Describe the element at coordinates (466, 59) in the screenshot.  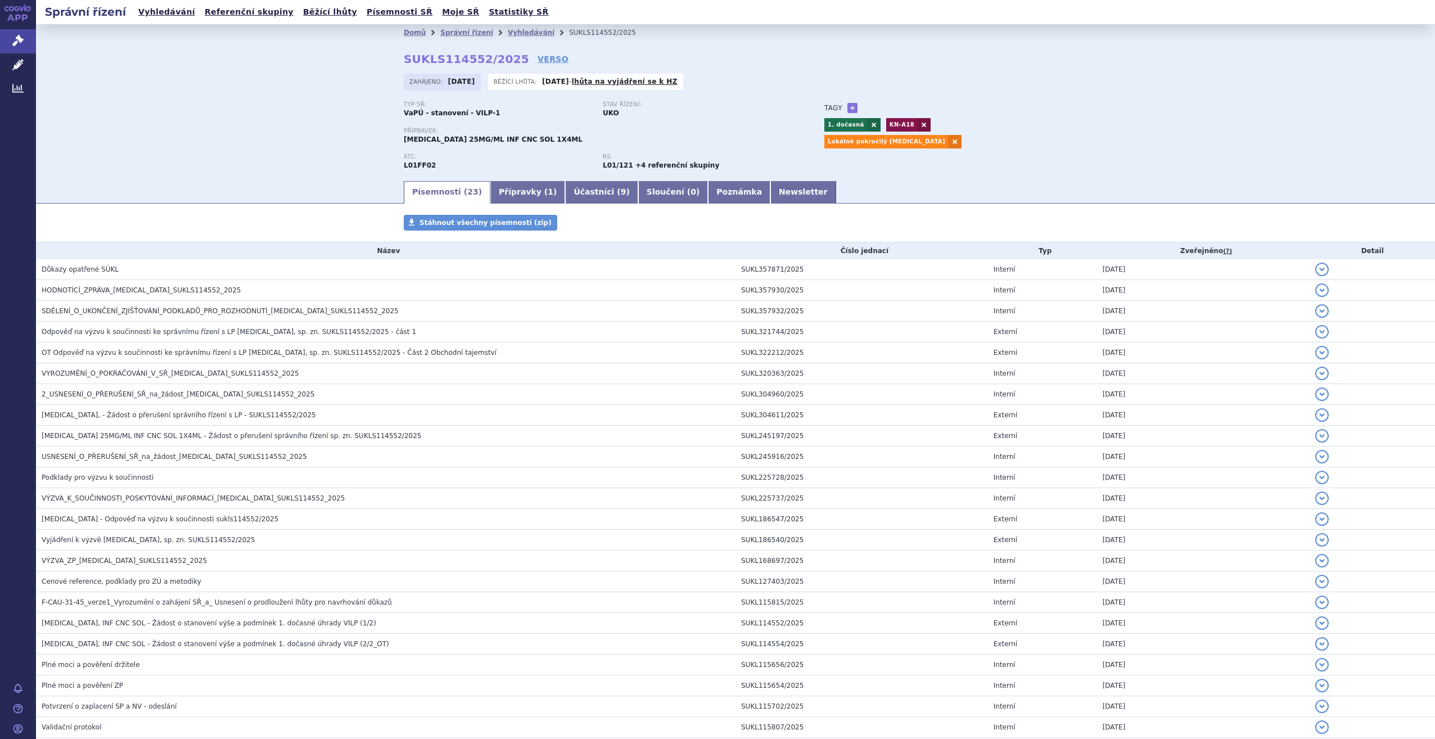
I see `strong: SUKLS114552/2025` at that location.